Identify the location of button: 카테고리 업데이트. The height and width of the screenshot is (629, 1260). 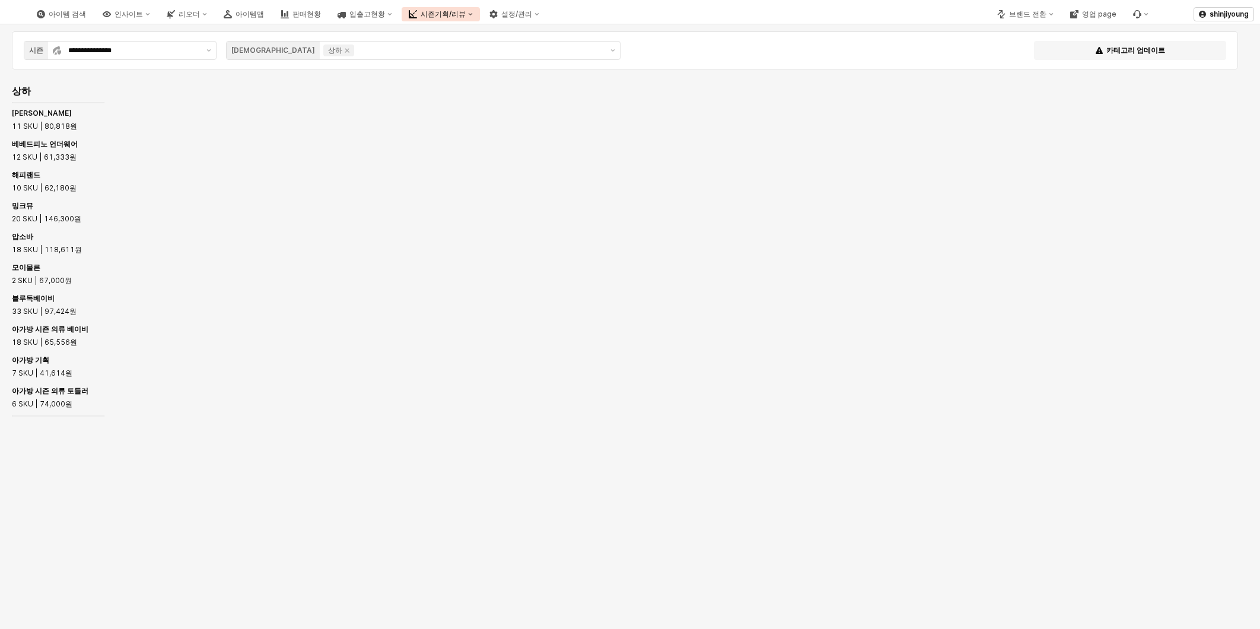
(1130, 50).